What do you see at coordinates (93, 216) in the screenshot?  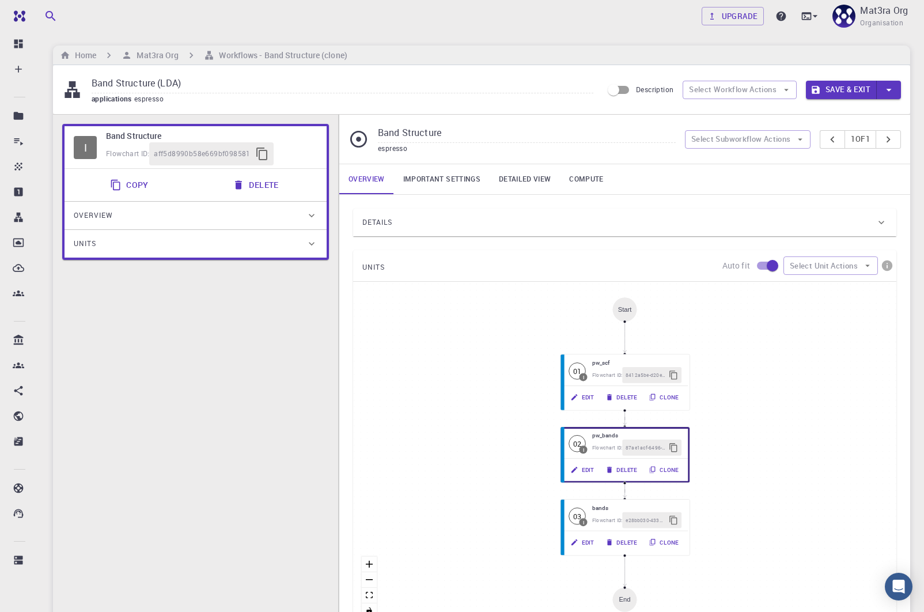 I see `span: Overview` at bounding box center [93, 216].